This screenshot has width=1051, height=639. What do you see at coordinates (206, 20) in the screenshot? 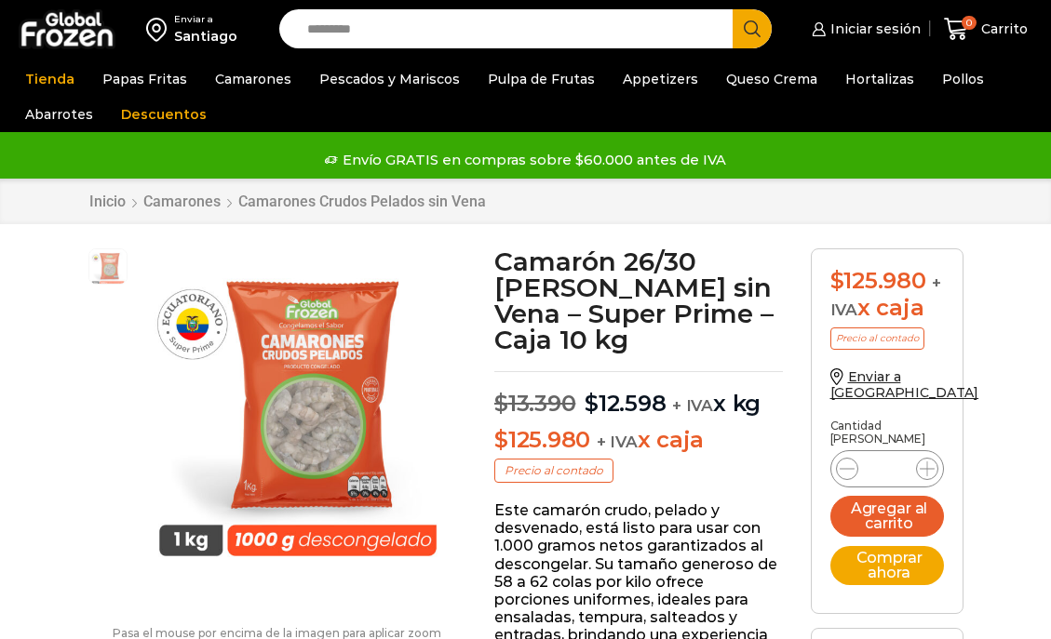
I see `div: Enviar a` at bounding box center [206, 20].